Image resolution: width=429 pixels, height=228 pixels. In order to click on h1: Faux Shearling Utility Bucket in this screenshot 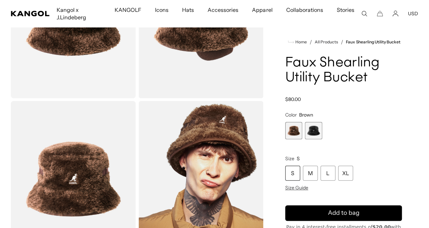, I will do `click(343, 70)`.